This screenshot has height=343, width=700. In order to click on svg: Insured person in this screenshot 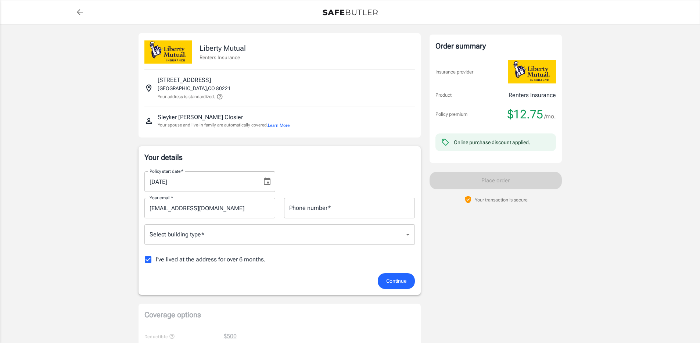, I will do `click(149, 121)`.